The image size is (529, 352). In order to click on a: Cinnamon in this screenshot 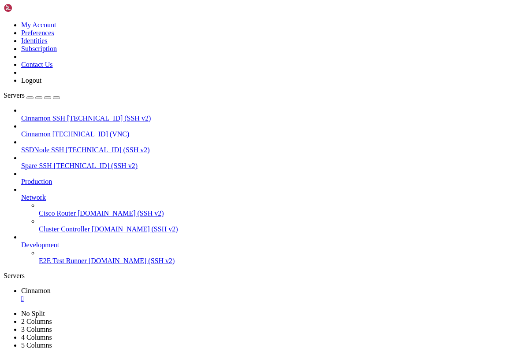, I will do `click(273, 295)`.